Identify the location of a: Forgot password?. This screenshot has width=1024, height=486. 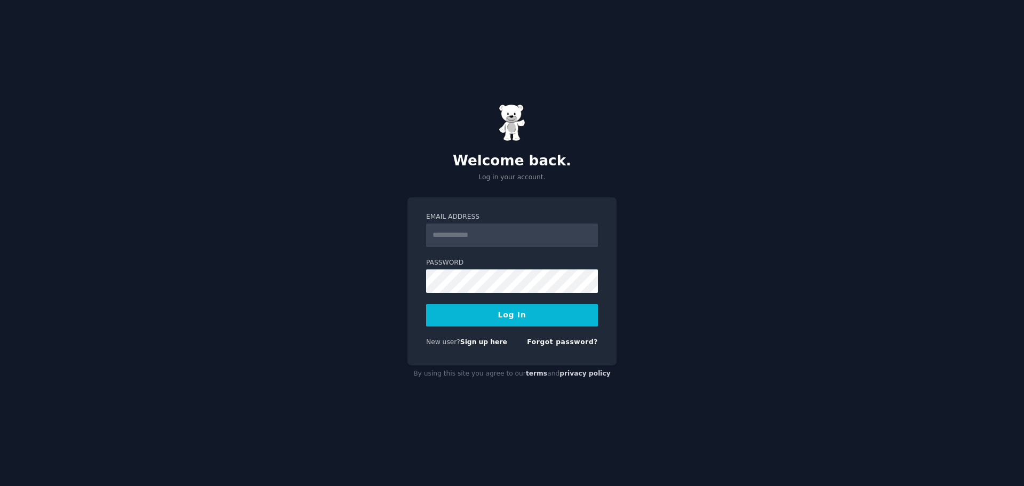
(562, 342).